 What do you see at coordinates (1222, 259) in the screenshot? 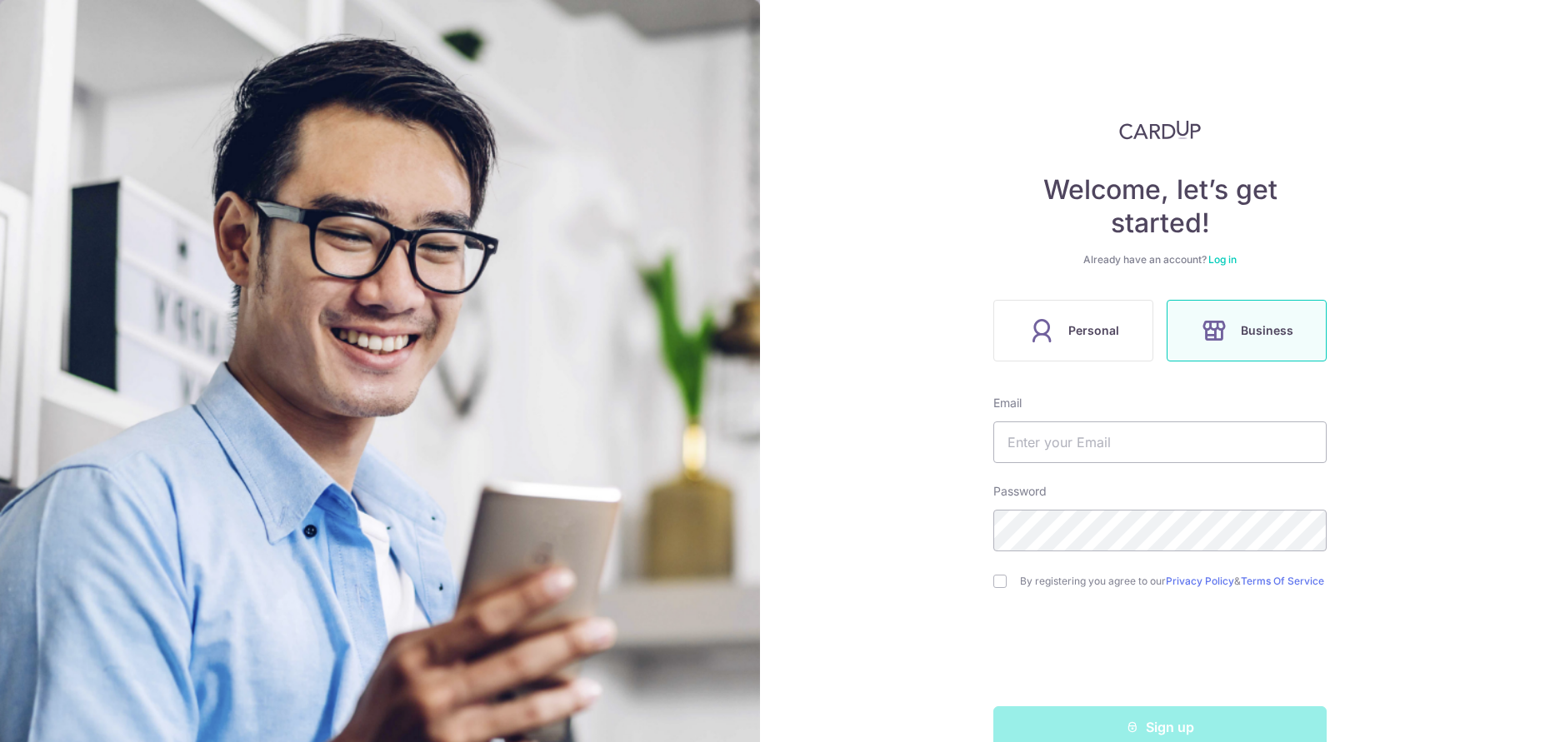
I see `a: Log in` at bounding box center [1222, 259].